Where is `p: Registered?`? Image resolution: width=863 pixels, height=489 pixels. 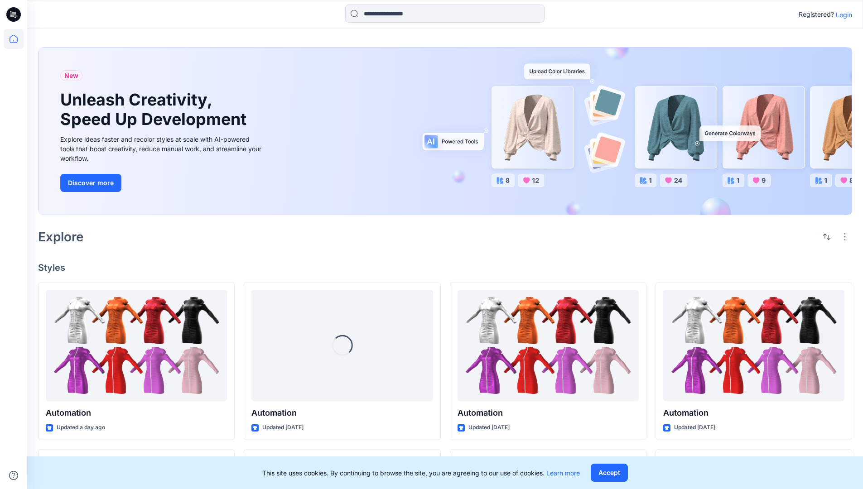
p: Registered? is located at coordinates (817, 15).